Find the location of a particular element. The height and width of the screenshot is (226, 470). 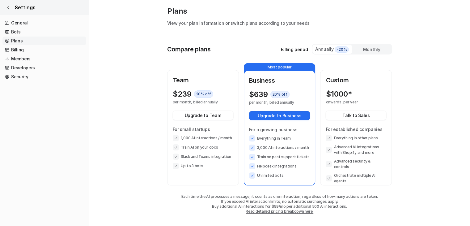

li: Advanced security & controls is located at coordinates (356, 164).